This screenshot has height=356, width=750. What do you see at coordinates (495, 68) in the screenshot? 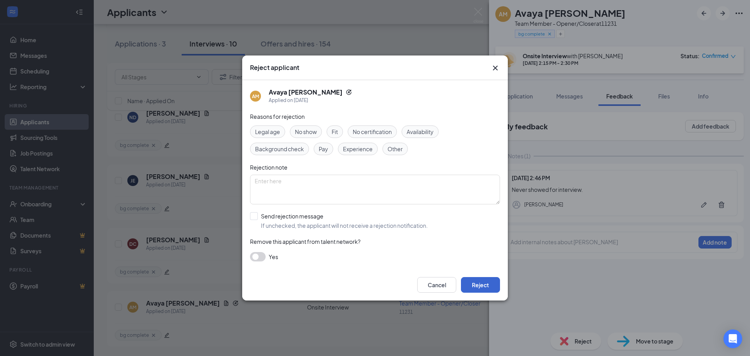
I see `svg: Cross` at bounding box center [495, 68].